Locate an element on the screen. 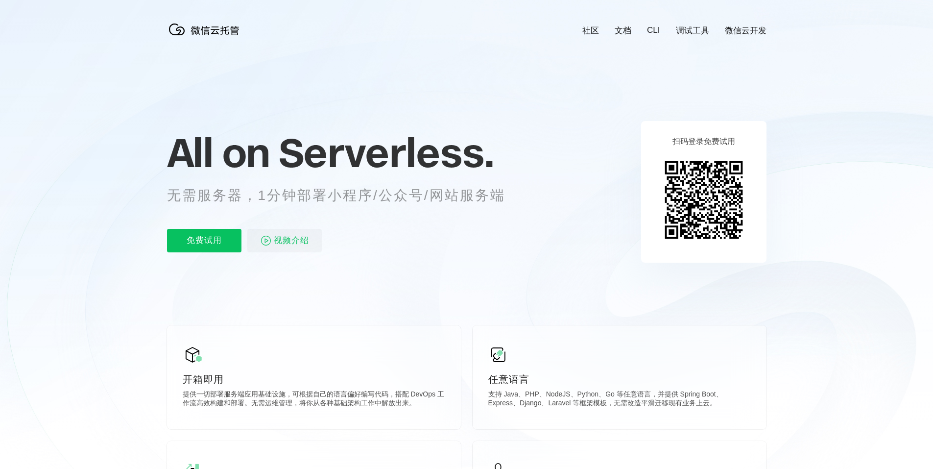 This screenshot has height=469, width=933. a: 文档 is located at coordinates (623, 30).